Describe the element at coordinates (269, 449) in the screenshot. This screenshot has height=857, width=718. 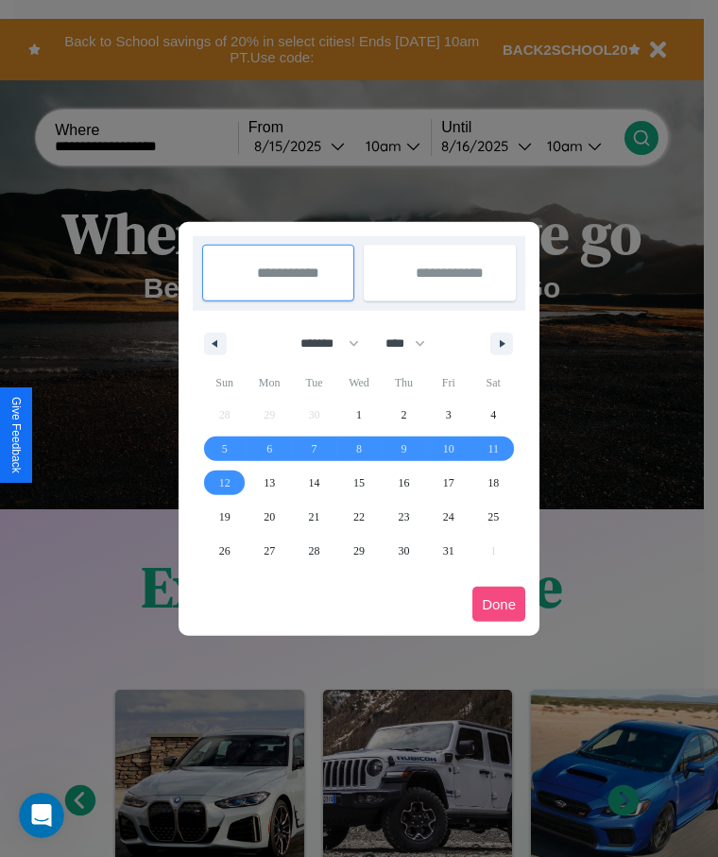
I see `span: 6` at that location.